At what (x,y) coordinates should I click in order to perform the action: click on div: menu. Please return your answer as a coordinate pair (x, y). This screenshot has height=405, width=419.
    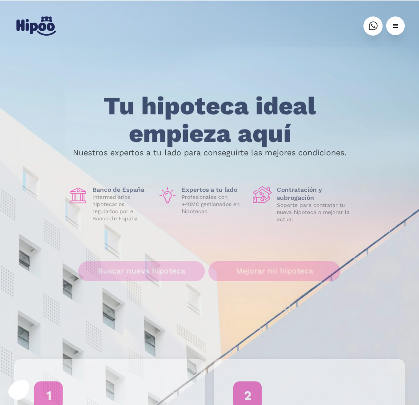
    Looking at the image, I should click on (396, 26).